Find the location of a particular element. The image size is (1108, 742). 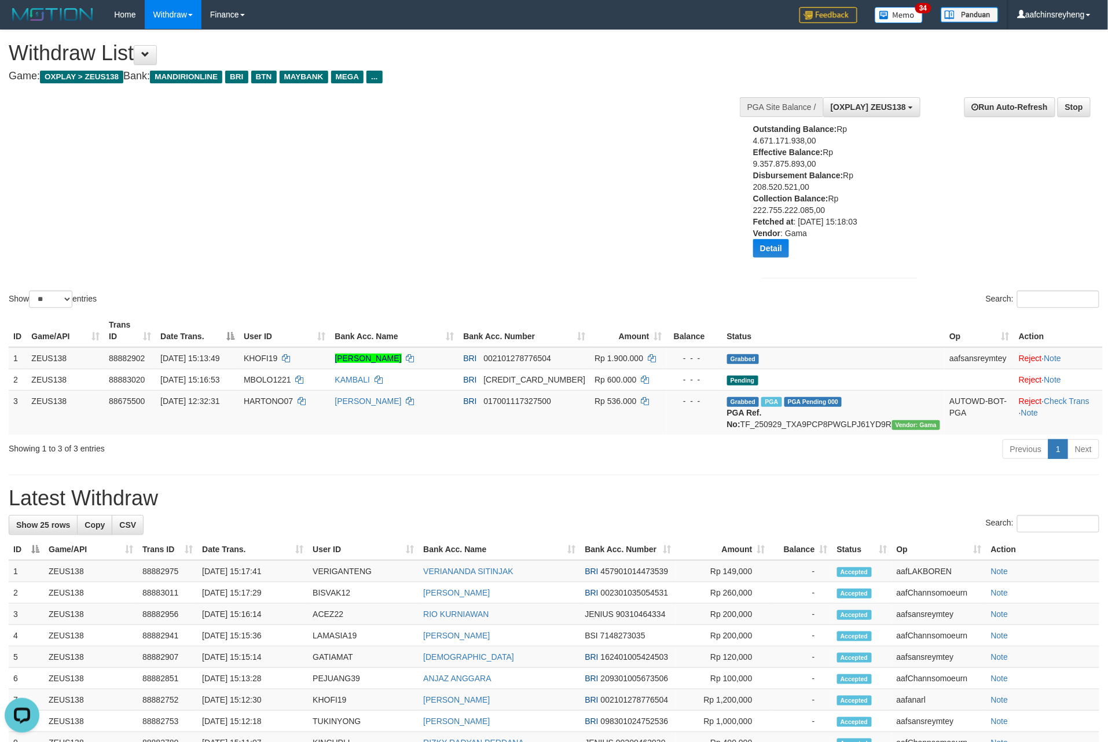

td: GATIAMAT is located at coordinates (363, 657).